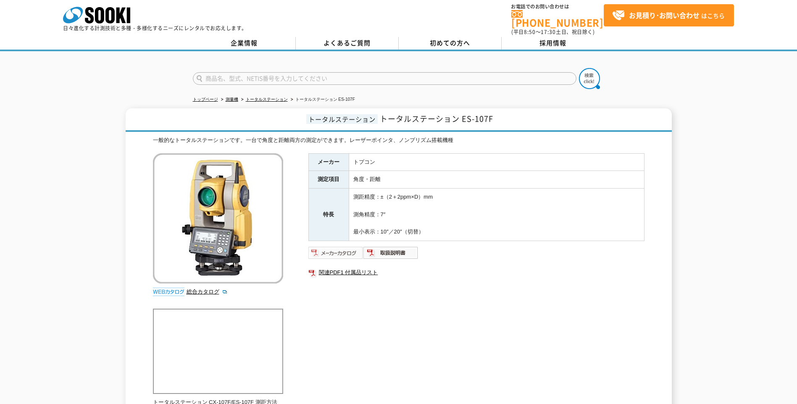 This screenshot has width=797, height=404. What do you see at coordinates (548, 32) in the screenshot?
I see `span: 17:30` at bounding box center [548, 32].